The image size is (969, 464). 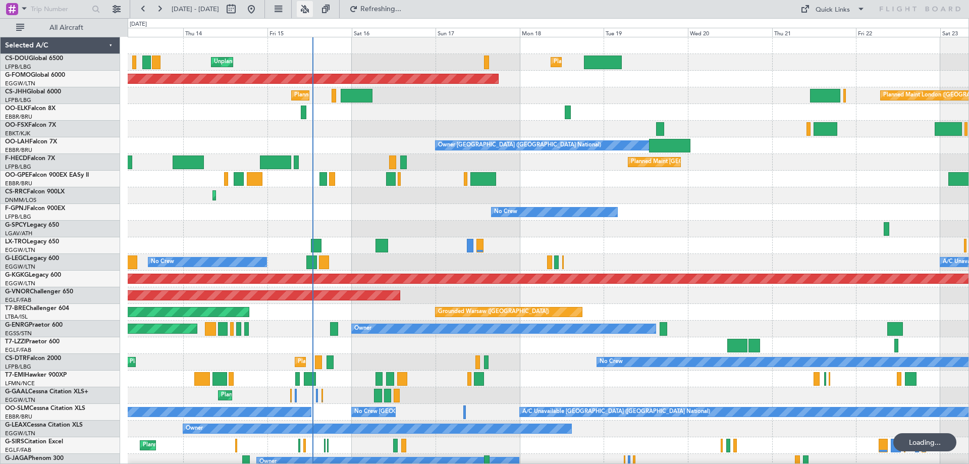 I want to click on a: OO-LAHFalcon 7X, so click(x=31, y=142).